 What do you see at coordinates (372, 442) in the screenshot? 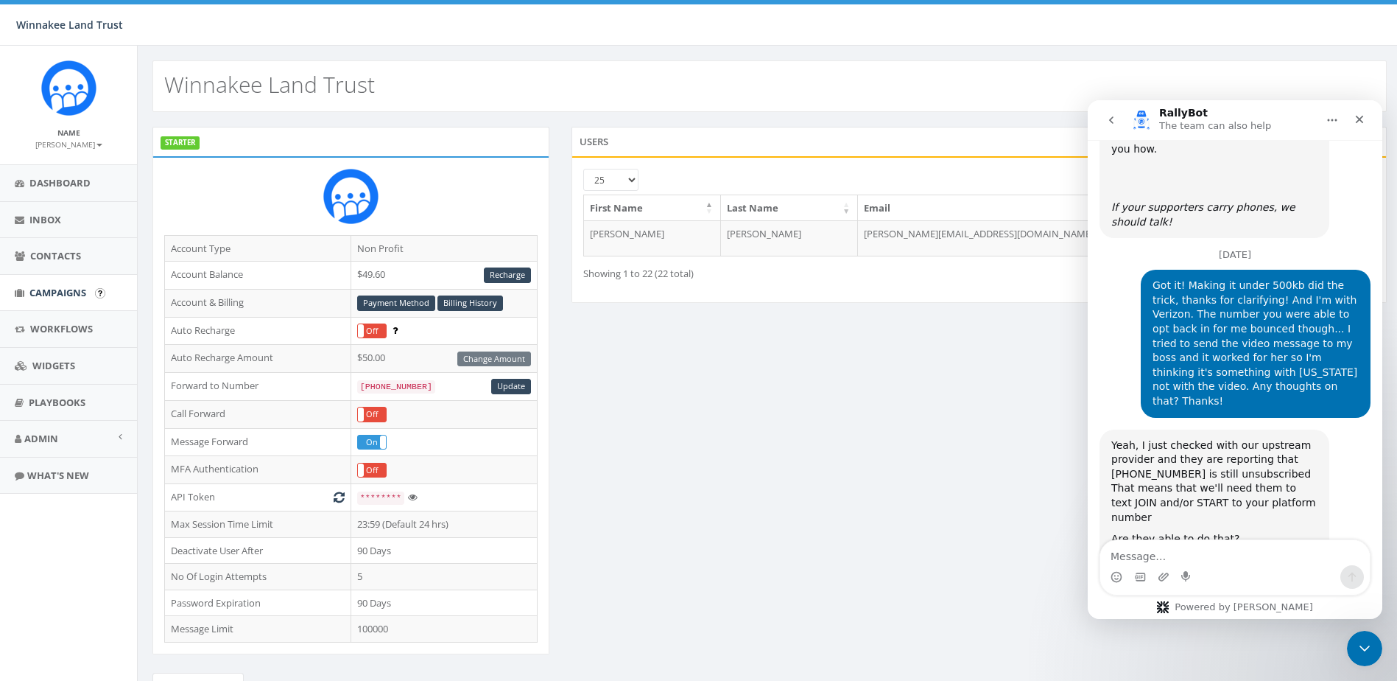
I see `label: On` at bounding box center [372, 442].